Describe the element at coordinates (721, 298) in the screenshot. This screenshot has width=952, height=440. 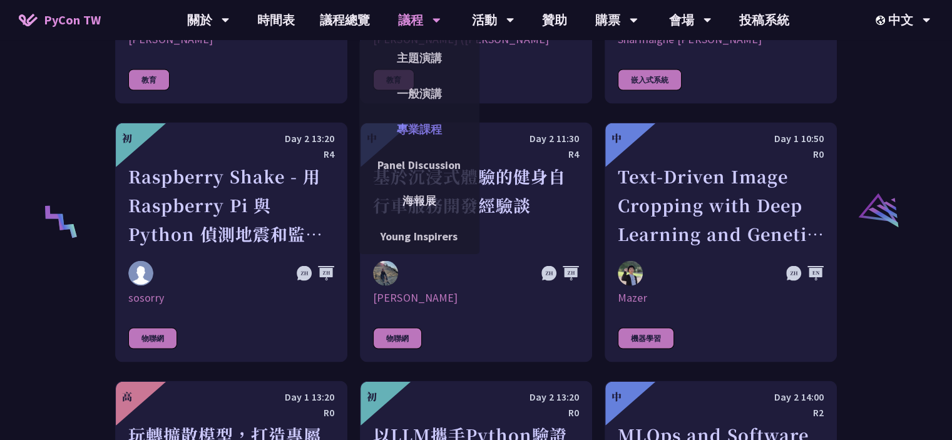
I see `div: Mazer` at that location.